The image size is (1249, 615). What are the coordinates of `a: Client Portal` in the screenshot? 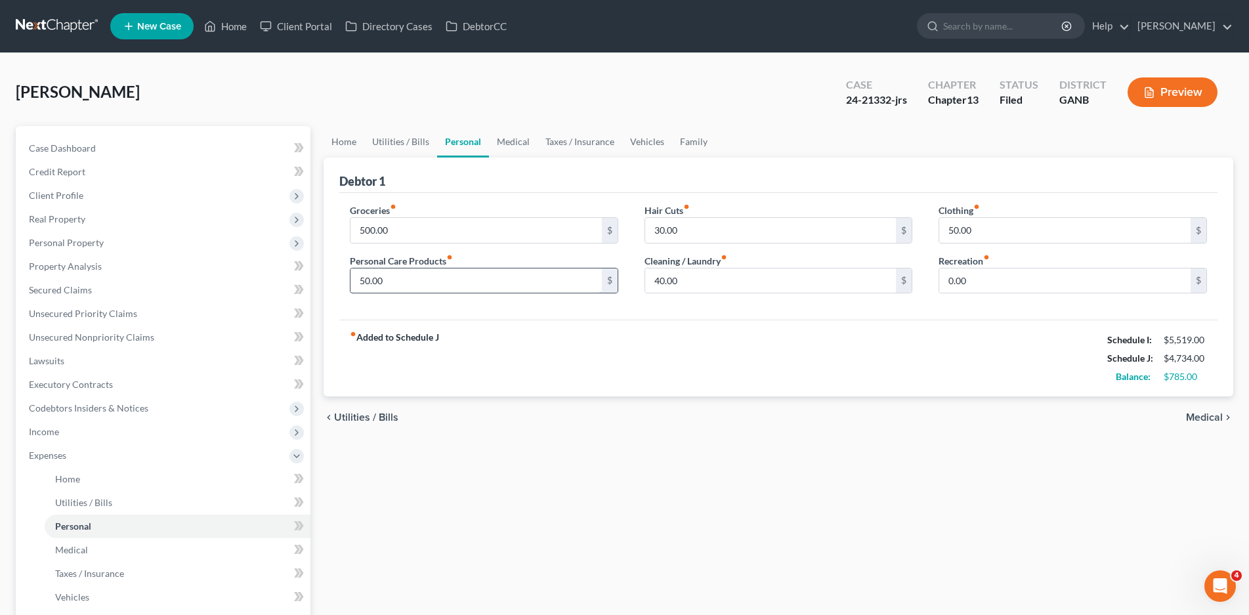 It's located at (296, 26).